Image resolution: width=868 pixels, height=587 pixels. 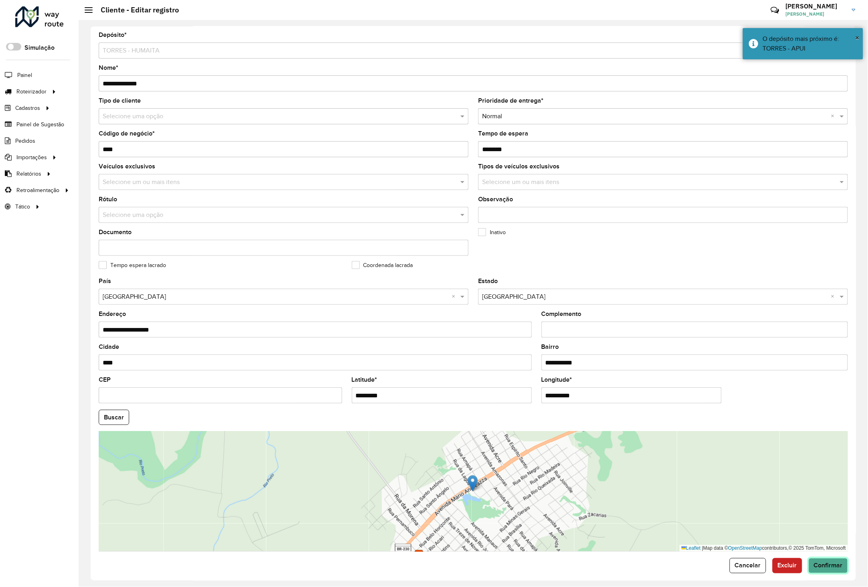 What do you see at coordinates (561, 314) in the screenshot?
I see `label: Complemento` at bounding box center [561, 314].